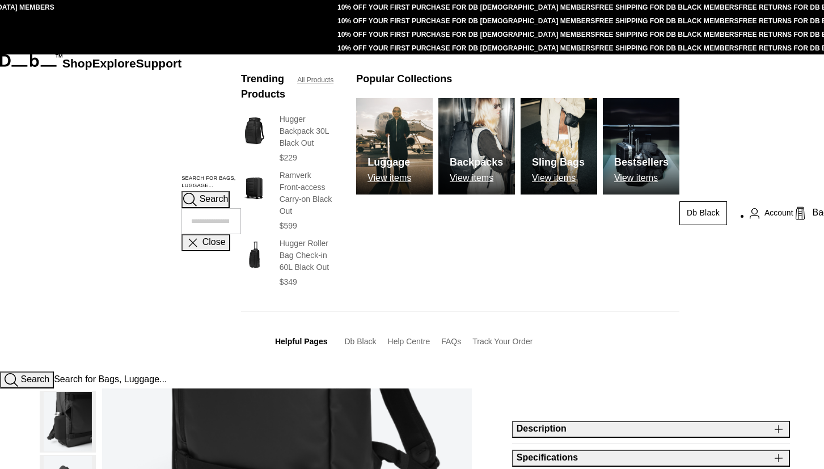  I want to click on label: Search for Bags, Luggage..., so click(211, 182).